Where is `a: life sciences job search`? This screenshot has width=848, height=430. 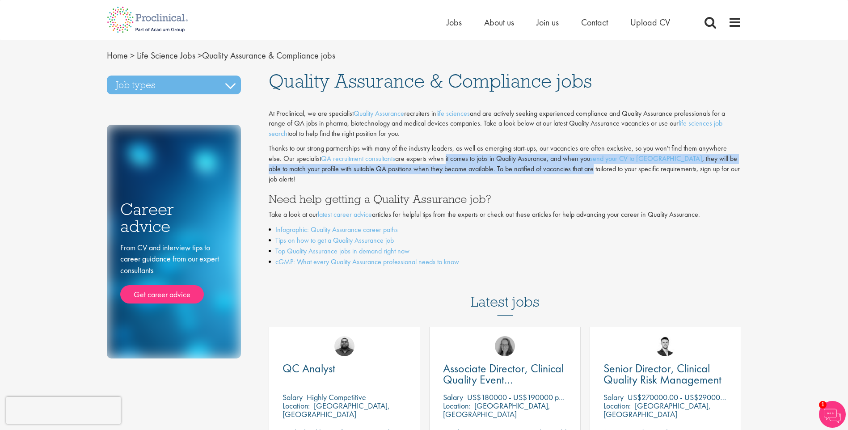 a: life sciences job search is located at coordinates (495, 128).